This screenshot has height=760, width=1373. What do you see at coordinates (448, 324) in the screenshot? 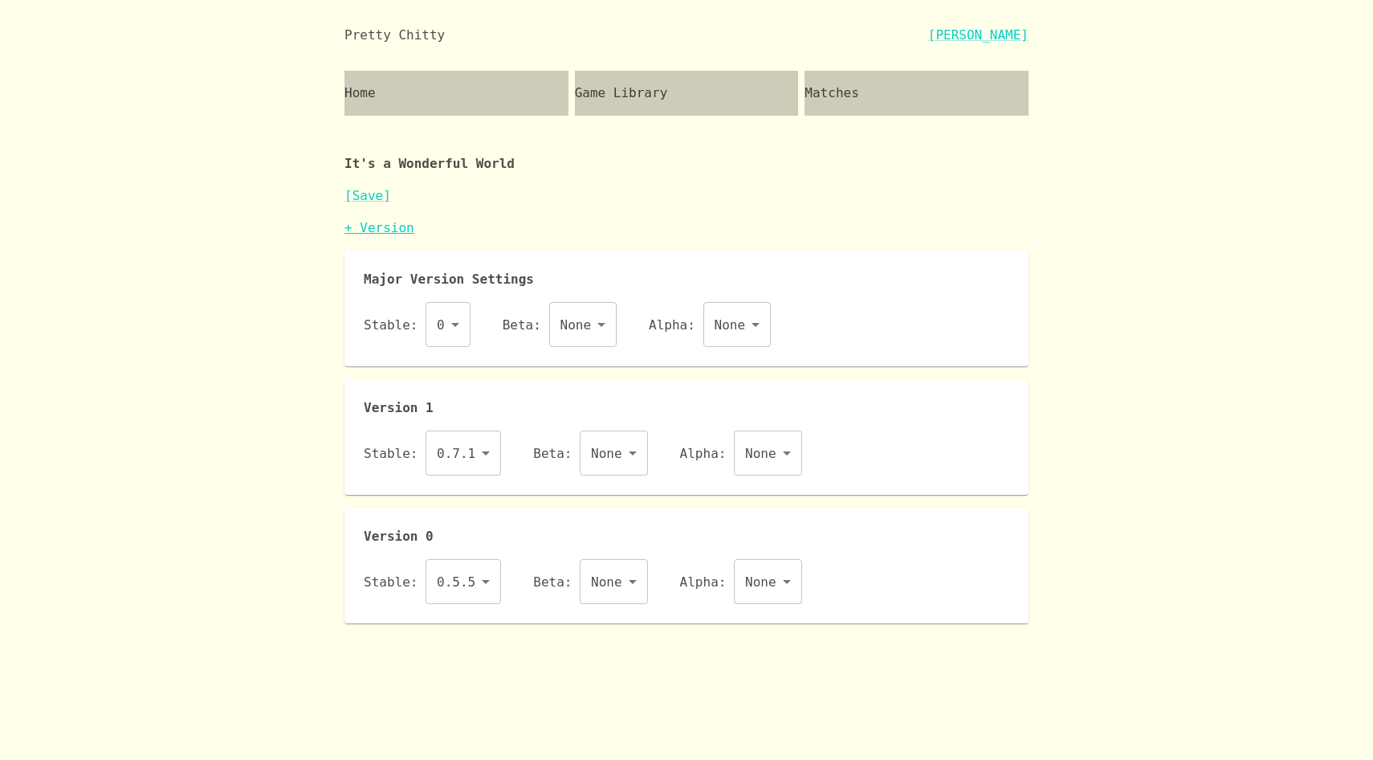
I see `div: 0` at bounding box center [448, 324].